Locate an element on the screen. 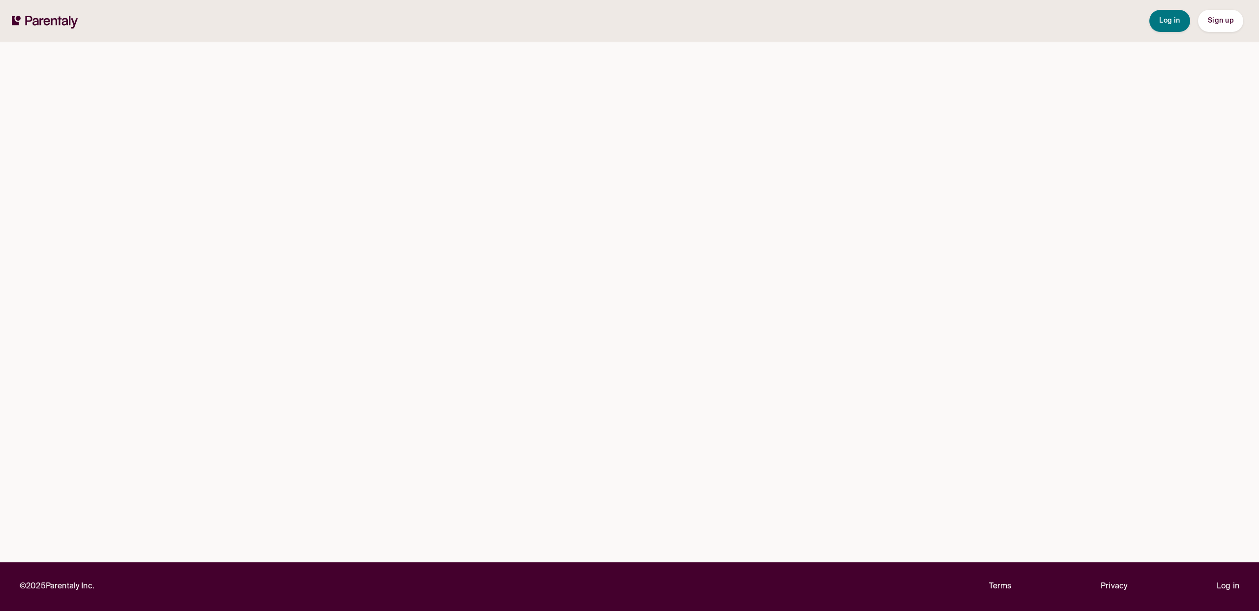 This screenshot has width=1259, height=611. a: Sign up is located at coordinates (1221, 21).